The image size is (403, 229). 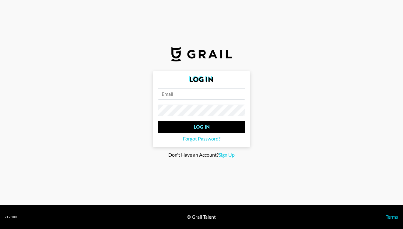 I want to click on div: v 1.7.100, so click(x=11, y=217).